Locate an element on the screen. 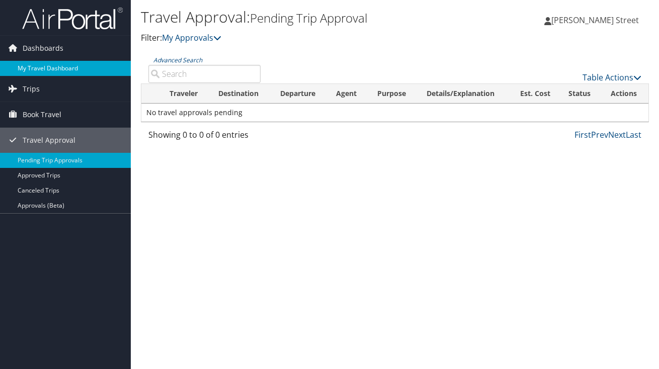 Image resolution: width=659 pixels, height=369 pixels. th: Departure: activate to sort column ascending is located at coordinates (300, 94).